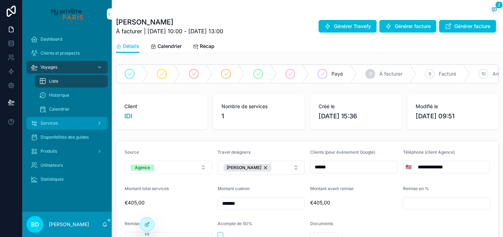  Describe the element at coordinates (67, 151) in the screenshot. I see `a: Produits` at that location.